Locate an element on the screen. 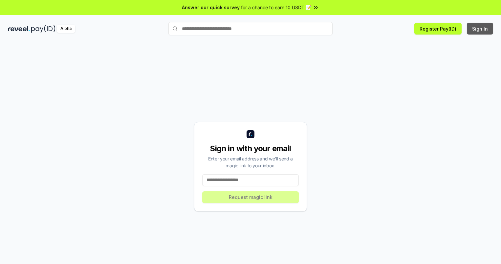 This screenshot has width=501, height=264. span: Answer our quick survey is located at coordinates (211, 7).